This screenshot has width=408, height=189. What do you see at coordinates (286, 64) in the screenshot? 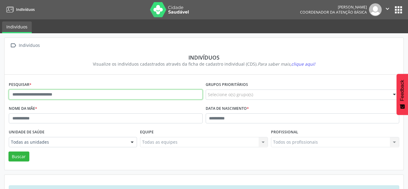
I see `i: Para saber mais,` at bounding box center [286, 64].